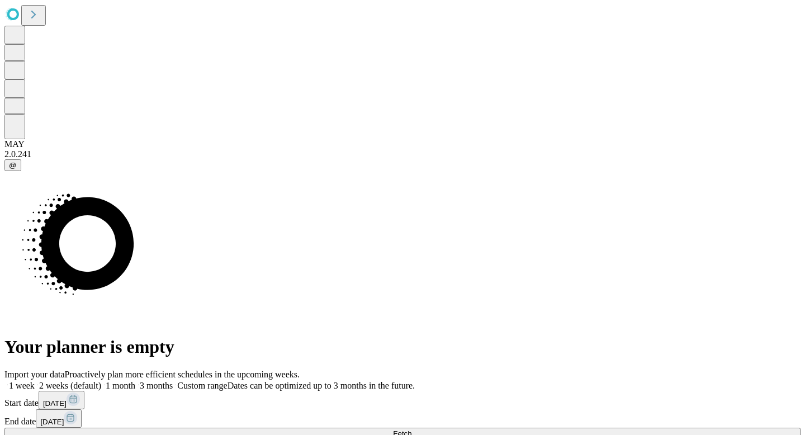 This screenshot has width=805, height=435. Describe the element at coordinates (202, 385) in the screenshot. I see `span: Custom range` at that location.